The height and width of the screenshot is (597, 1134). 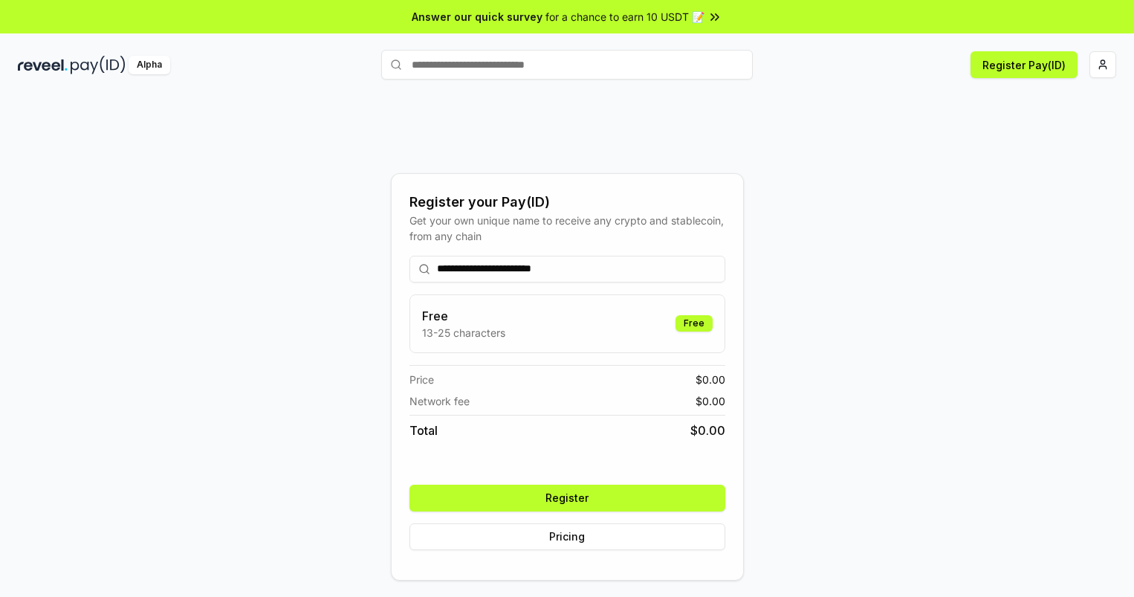 I want to click on img: reveel_dark, so click(x=42, y=65).